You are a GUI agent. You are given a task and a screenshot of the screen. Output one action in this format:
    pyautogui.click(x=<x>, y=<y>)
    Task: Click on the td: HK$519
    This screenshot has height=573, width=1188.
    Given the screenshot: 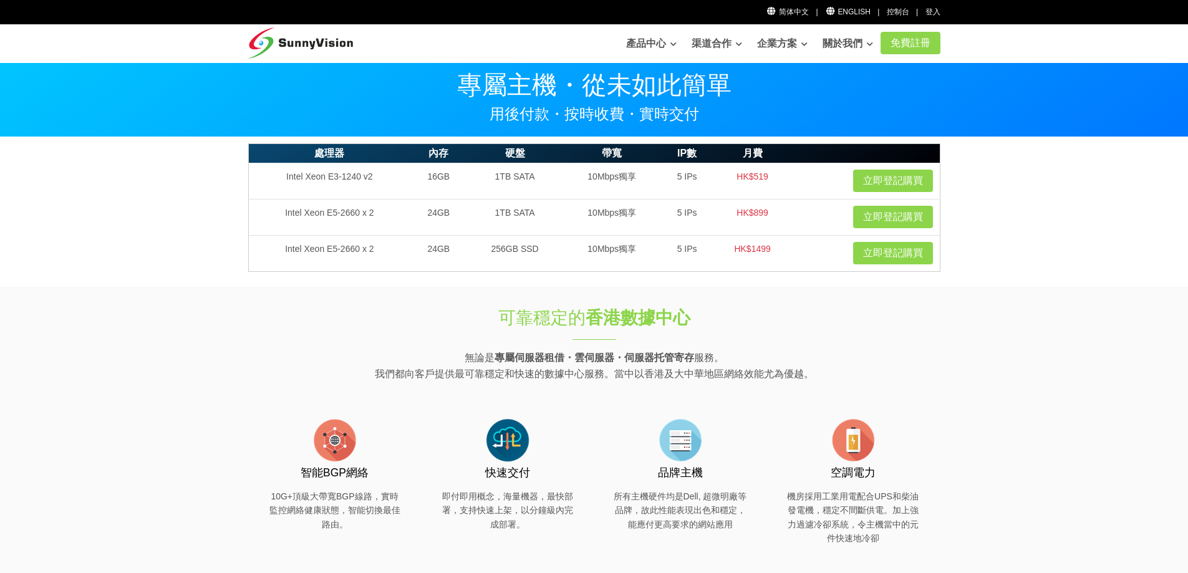 What is the action you would take?
    pyautogui.click(x=753, y=181)
    